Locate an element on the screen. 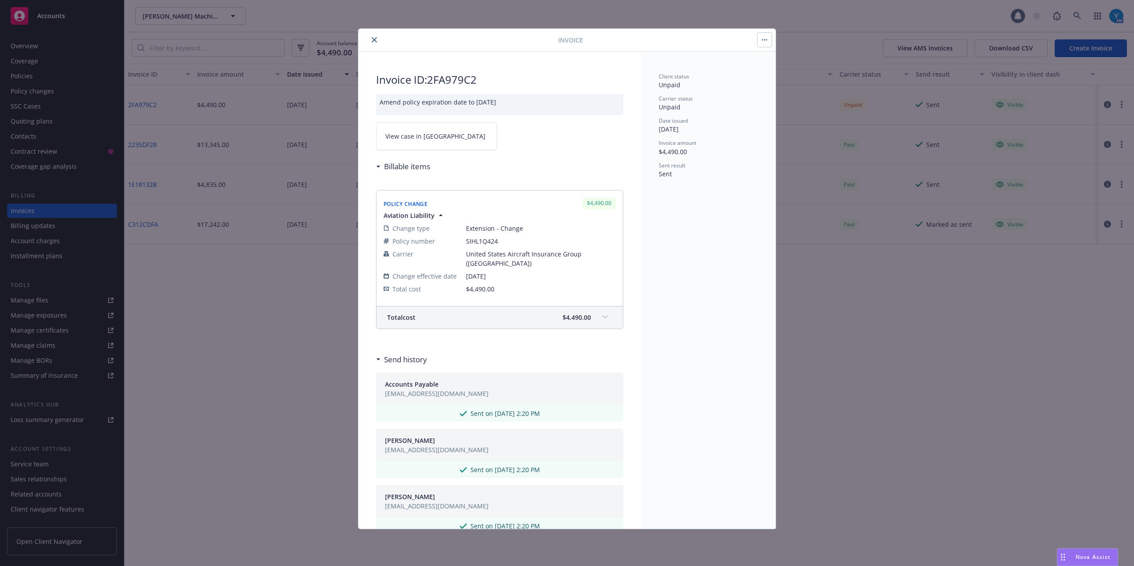 This screenshot has height=566, width=1134. span: SIHL1Q424 is located at coordinates (541, 241).